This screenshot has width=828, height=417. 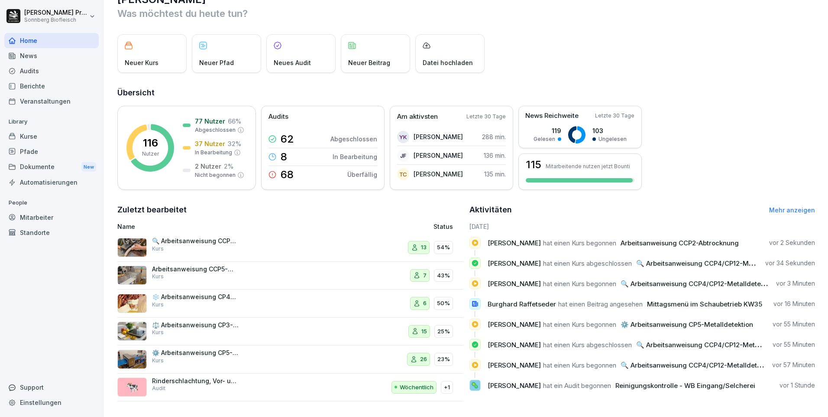 What do you see at coordinates (794, 365) in the screenshot?
I see `p: vor 57 Minuten` at bounding box center [794, 365].